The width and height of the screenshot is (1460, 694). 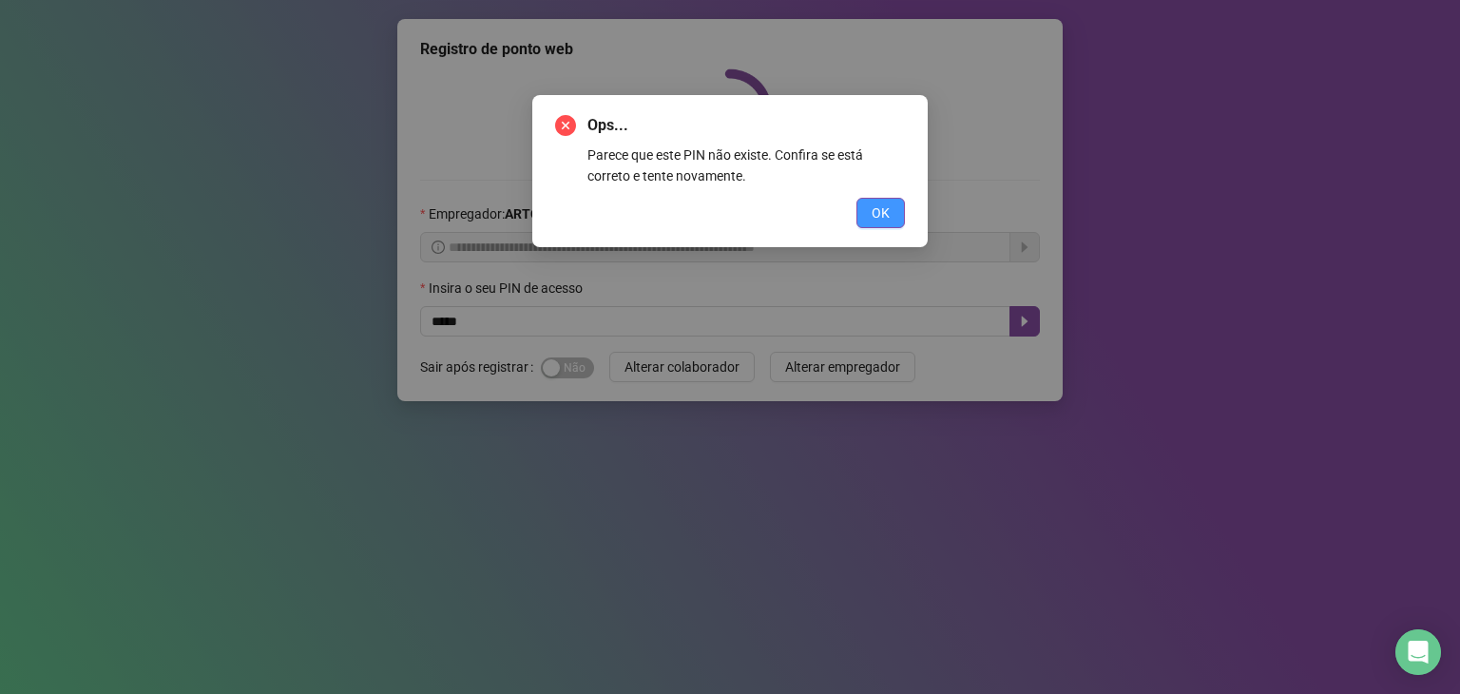 I want to click on span: close-circle, so click(x=566, y=125).